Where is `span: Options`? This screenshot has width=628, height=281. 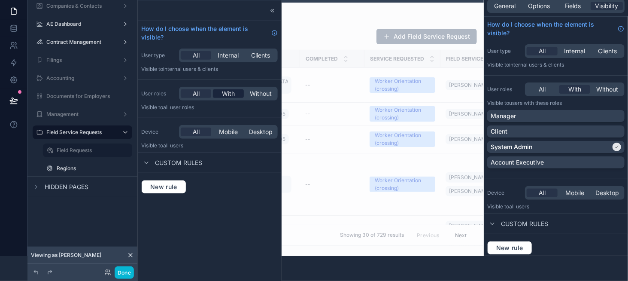
span: Options is located at coordinates (539, 6).